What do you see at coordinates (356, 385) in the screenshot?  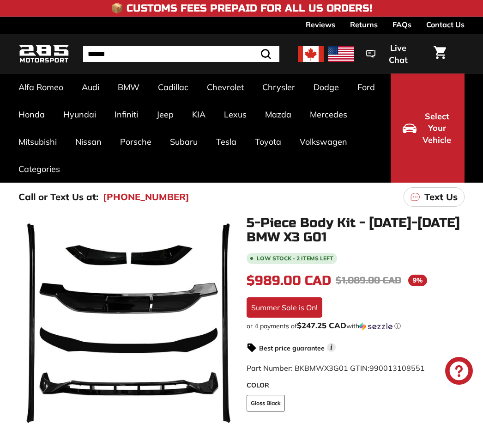 I see `label: COLOR` at bounding box center [356, 385].